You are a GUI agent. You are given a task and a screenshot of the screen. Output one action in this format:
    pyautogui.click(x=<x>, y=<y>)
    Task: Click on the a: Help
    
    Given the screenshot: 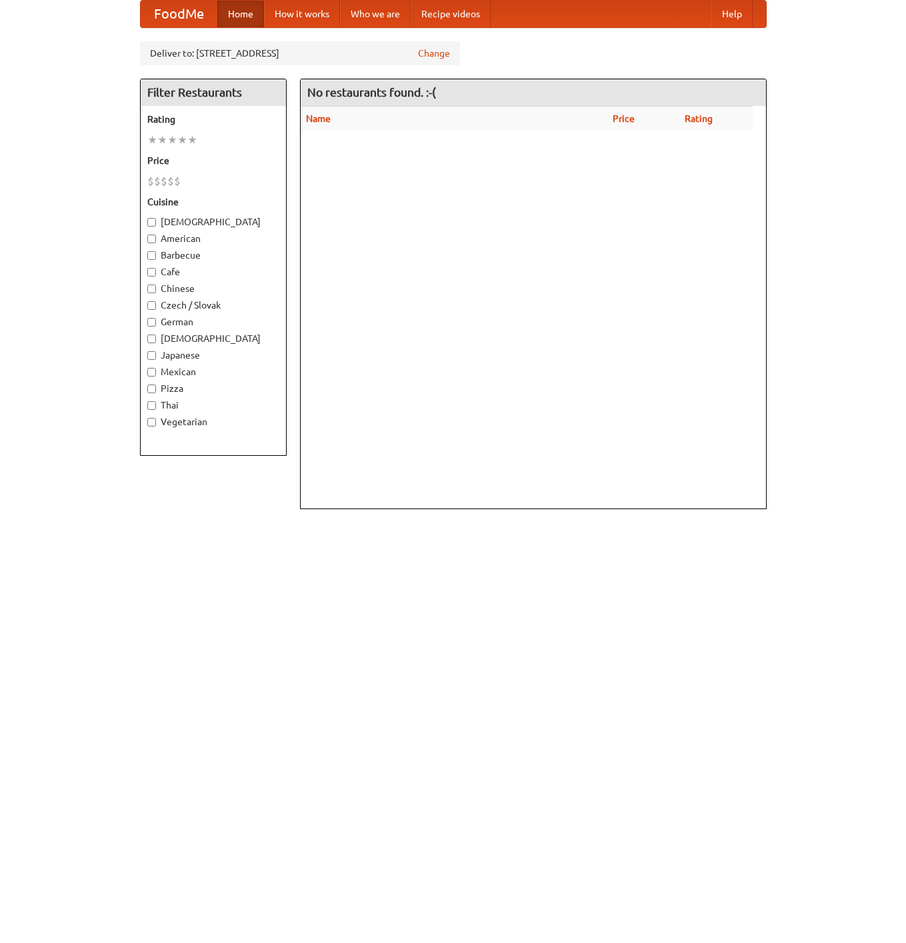 What is the action you would take?
    pyautogui.click(x=732, y=14)
    